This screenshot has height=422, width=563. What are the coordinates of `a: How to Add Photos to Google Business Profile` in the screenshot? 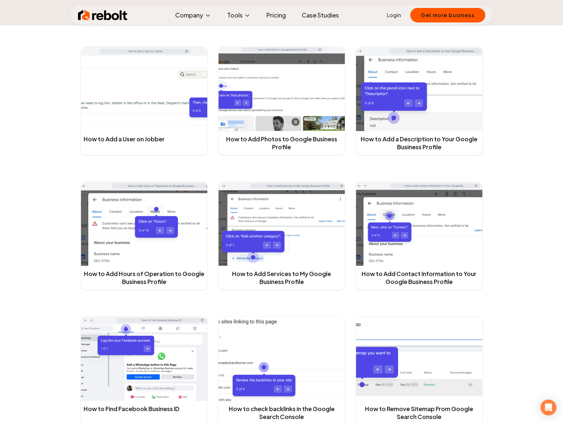 It's located at (282, 143).